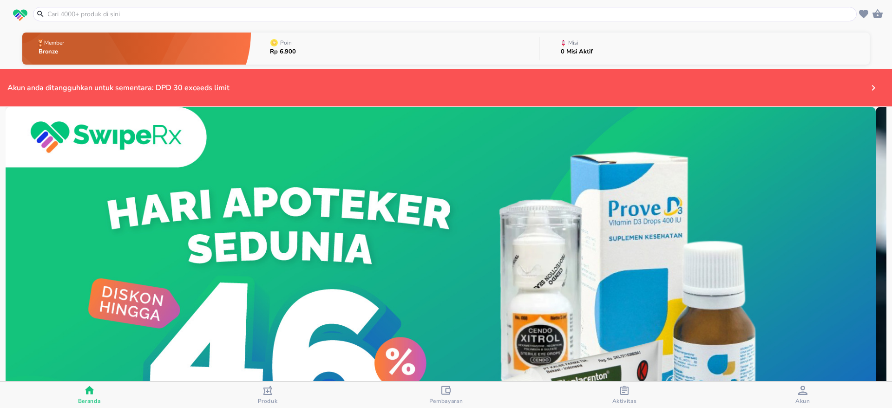 The height and width of the screenshot is (408, 892). What do you see at coordinates (268, 401) in the screenshot?
I see `span: Produk` at bounding box center [268, 401].